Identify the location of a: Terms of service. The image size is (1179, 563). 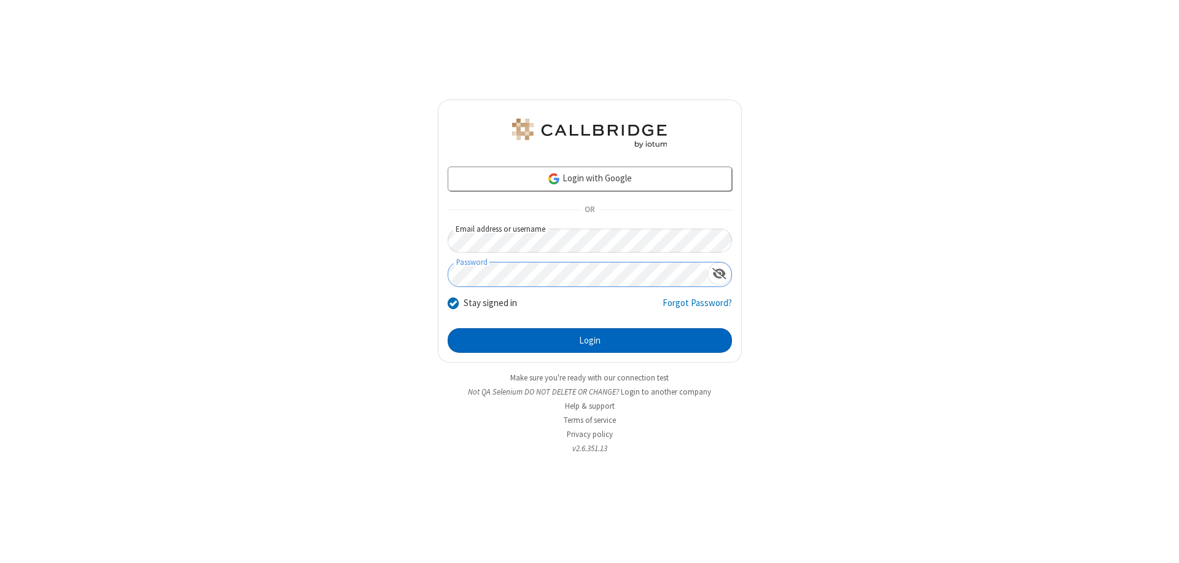
(590, 419).